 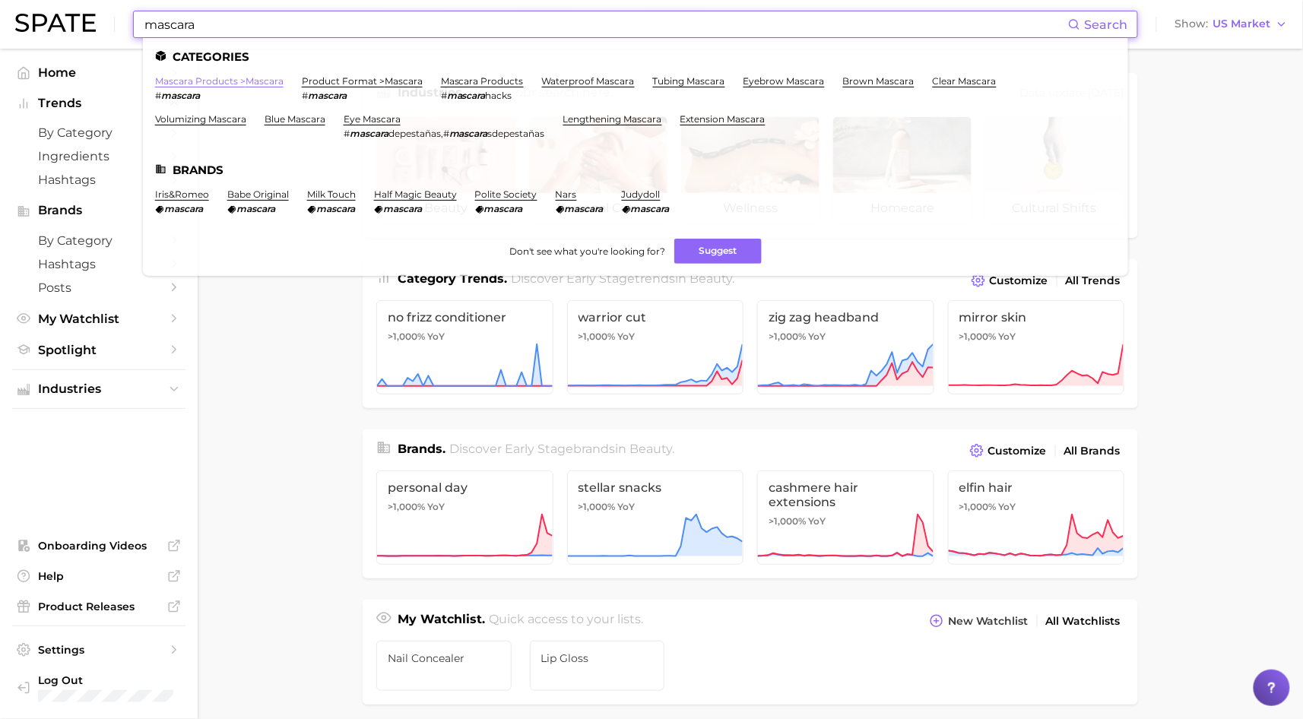 I want to click on button: Suggest, so click(x=718, y=251).